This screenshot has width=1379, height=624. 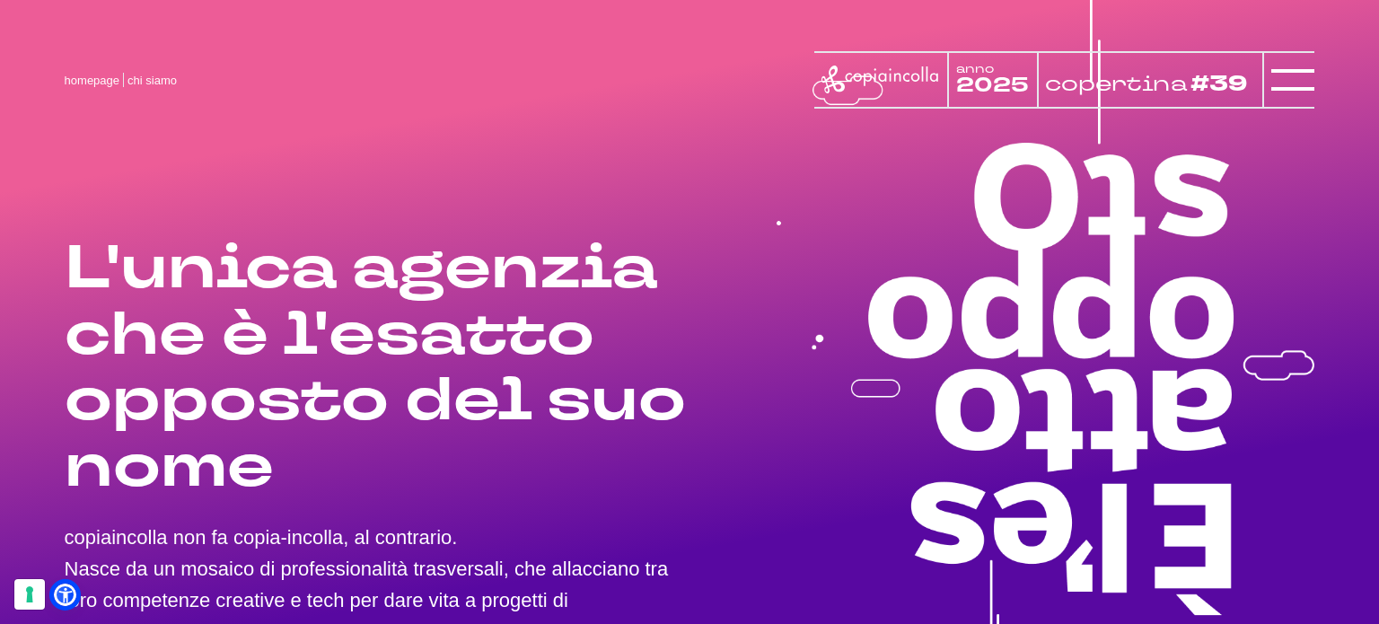 What do you see at coordinates (1119, 83) in the screenshot?
I see `tspan: copertina` at bounding box center [1119, 83].